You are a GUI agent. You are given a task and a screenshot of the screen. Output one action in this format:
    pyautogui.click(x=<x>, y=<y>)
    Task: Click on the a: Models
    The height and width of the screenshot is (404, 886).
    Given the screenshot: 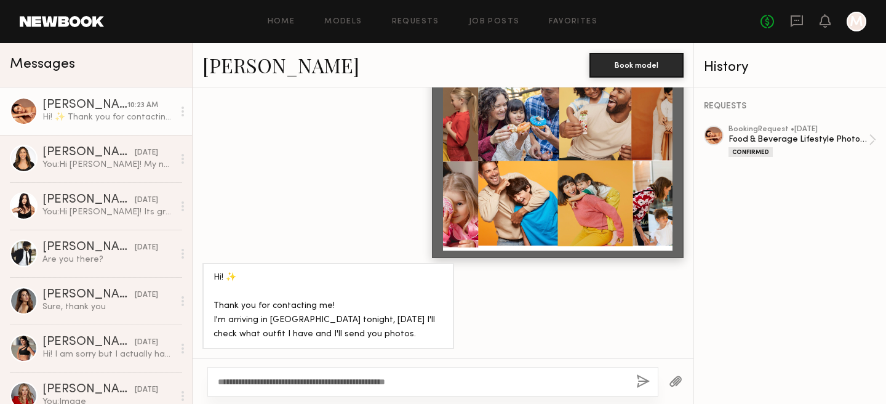 What is the action you would take?
    pyautogui.click(x=343, y=22)
    